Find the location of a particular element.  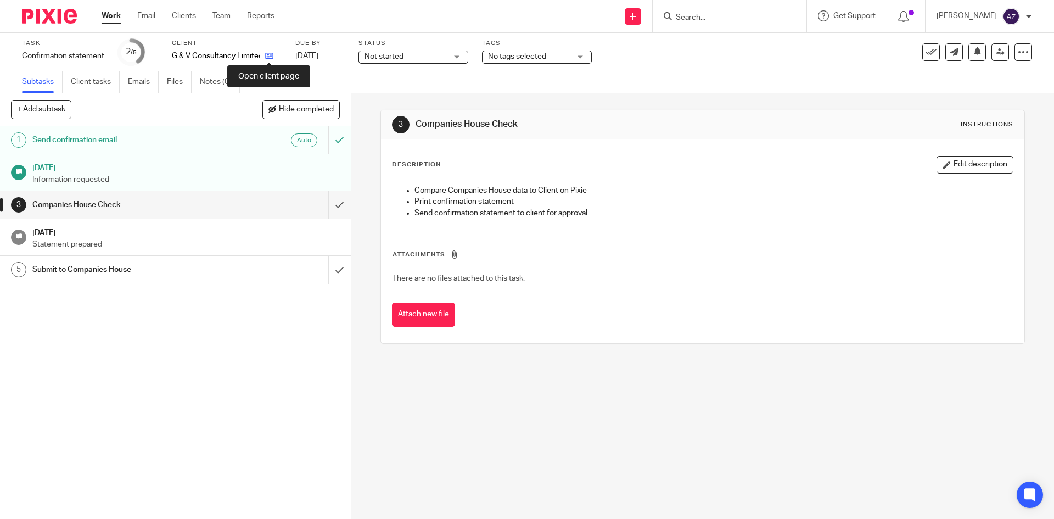

span: Get Support is located at coordinates (854, 16).